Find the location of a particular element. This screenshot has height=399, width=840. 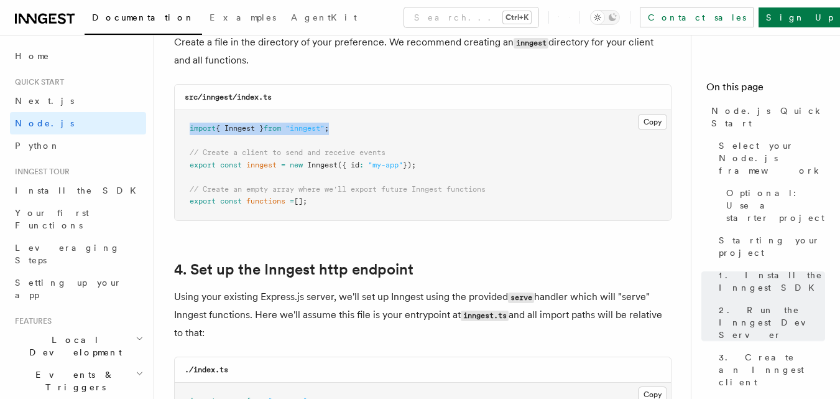

a: AgentKit is located at coordinates (324, 19).